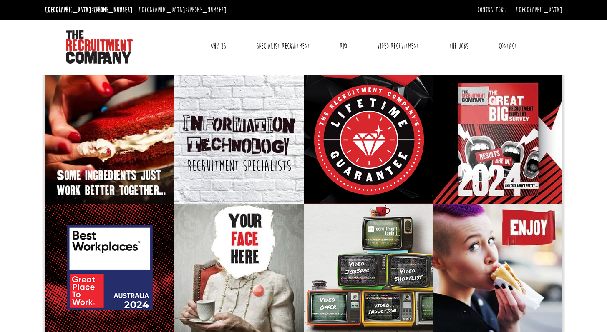 The width and height of the screenshot is (607, 332). What do you see at coordinates (343, 46) in the screenshot?
I see `a: RPO` at bounding box center [343, 46].